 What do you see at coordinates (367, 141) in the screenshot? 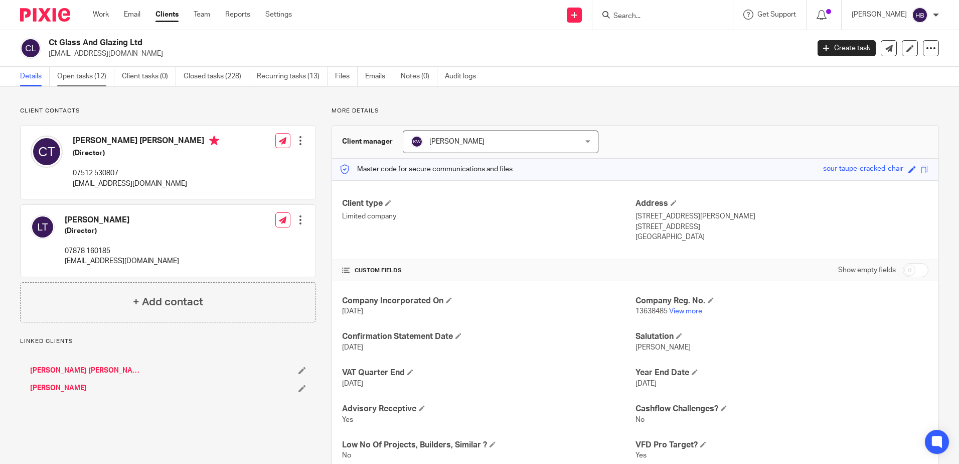
I see `h3: Client manager` at bounding box center [367, 141].